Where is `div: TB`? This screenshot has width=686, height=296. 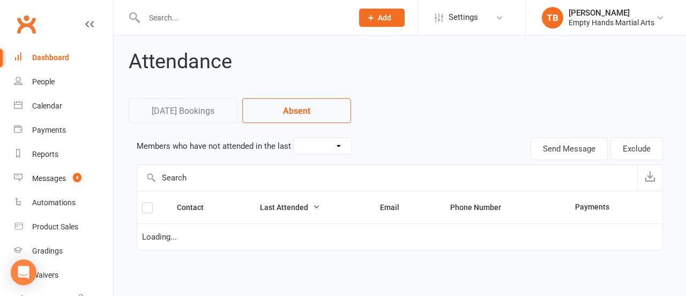
div: TB is located at coordinates (553, 18).